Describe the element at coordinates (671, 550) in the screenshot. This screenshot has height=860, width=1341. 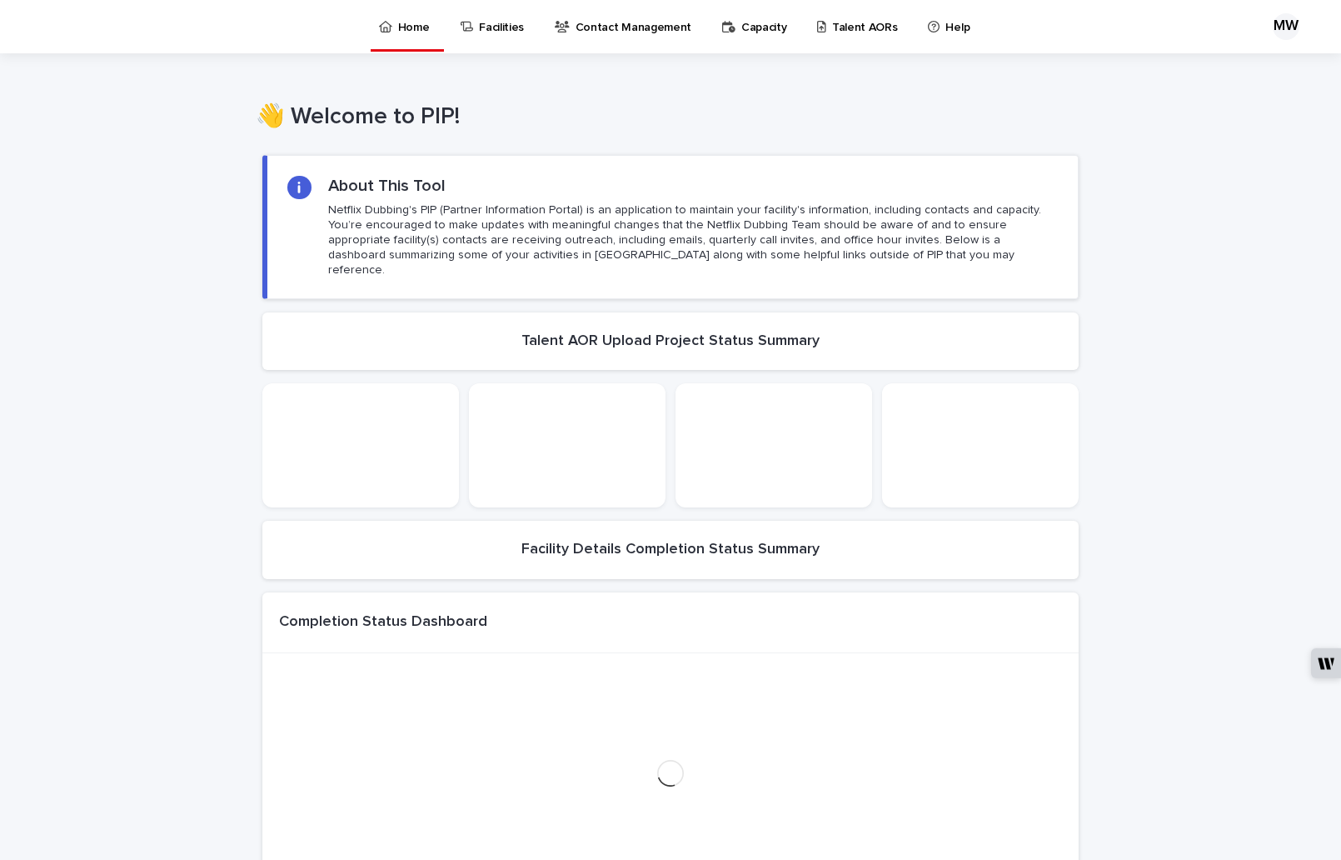
I see `h2: Facility Details Completion Status Summary` at that location.